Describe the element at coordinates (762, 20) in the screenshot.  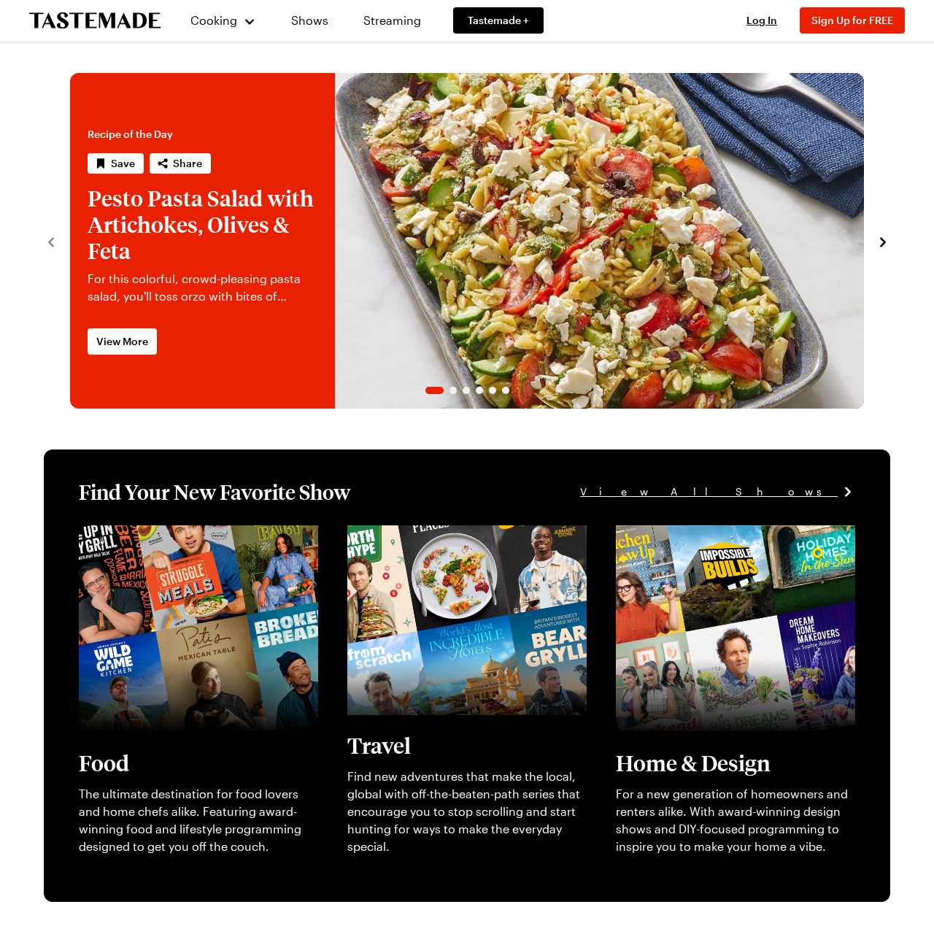
I see `span: Log In` at that location.